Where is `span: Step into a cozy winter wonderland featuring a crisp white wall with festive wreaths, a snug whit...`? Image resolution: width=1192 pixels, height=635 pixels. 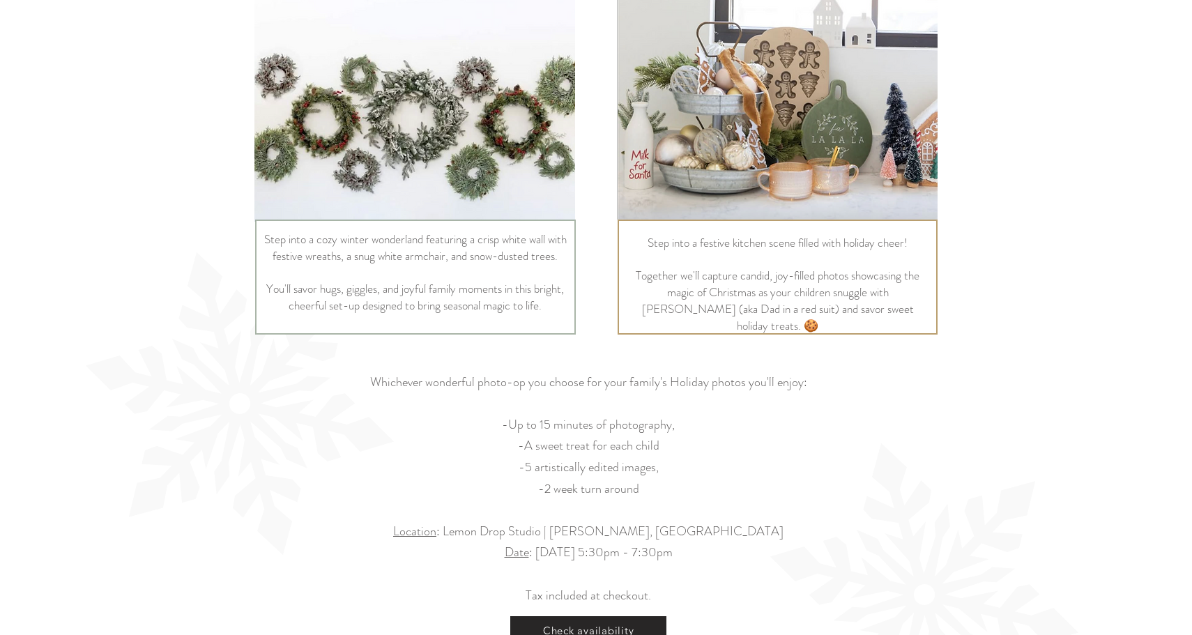 span: Step into a cozy winter wonderland featuring a crisp white wall with festive wreaths, a snug whit... is located at coordinates (416, 248).